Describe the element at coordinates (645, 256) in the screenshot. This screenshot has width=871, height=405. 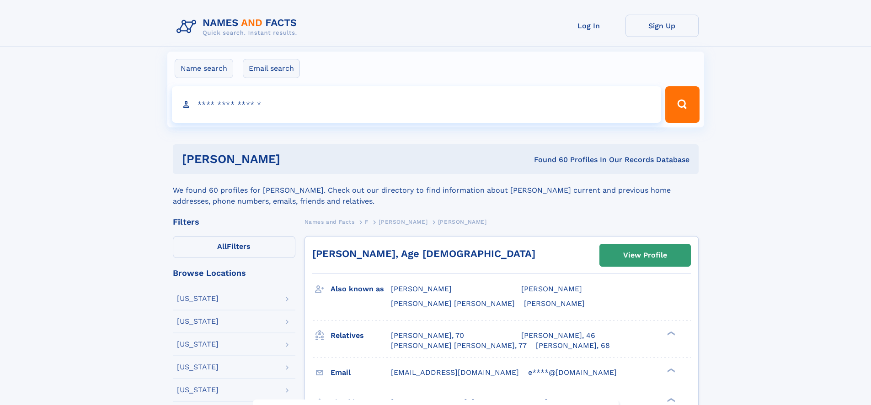
I see `div: View Profile` at that location.